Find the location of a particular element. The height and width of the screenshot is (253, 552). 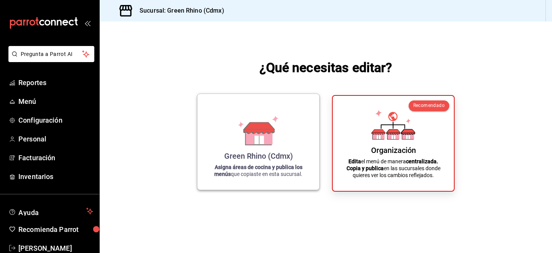

p: el menú de manera en las sucursales donde quieres ver los cambios reflejados. is located at coordinates (394, 168).